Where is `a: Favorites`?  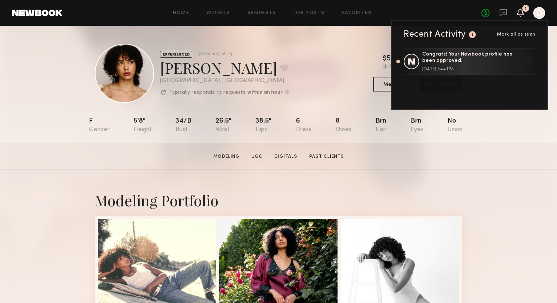 a: Favorites is located at coordinates (357, 13).